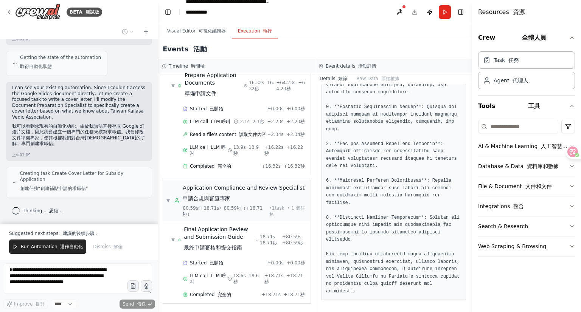  What do you see at coordinates (286, 263) in the screenshot?
I see `span: + 0.00s` at bounding box center [286, 263].